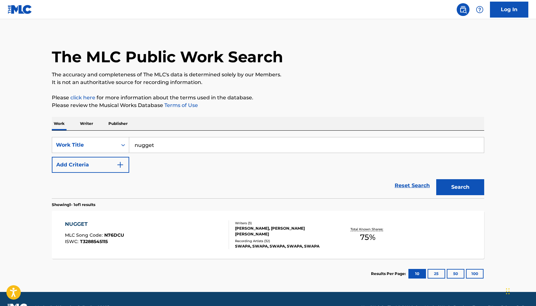  I want to click on div: Help, so click(480, 10).